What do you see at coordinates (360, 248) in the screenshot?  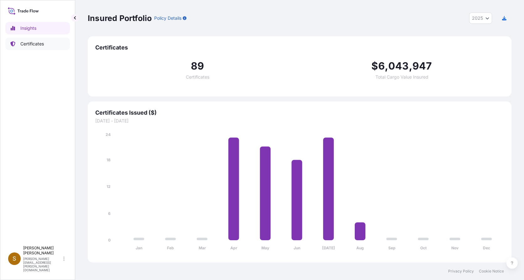 I see `tspan: Aug` at bounding box center [360, 248].